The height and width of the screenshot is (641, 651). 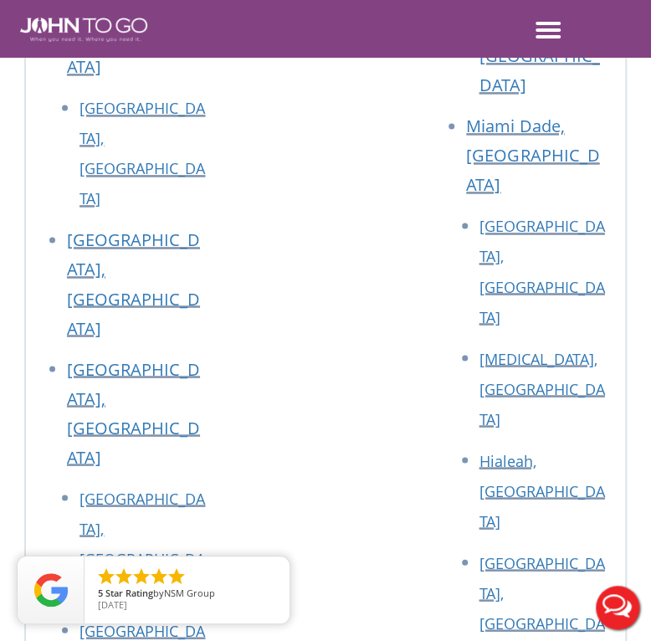 I want to click on span: by, so click(x=187, y=594).